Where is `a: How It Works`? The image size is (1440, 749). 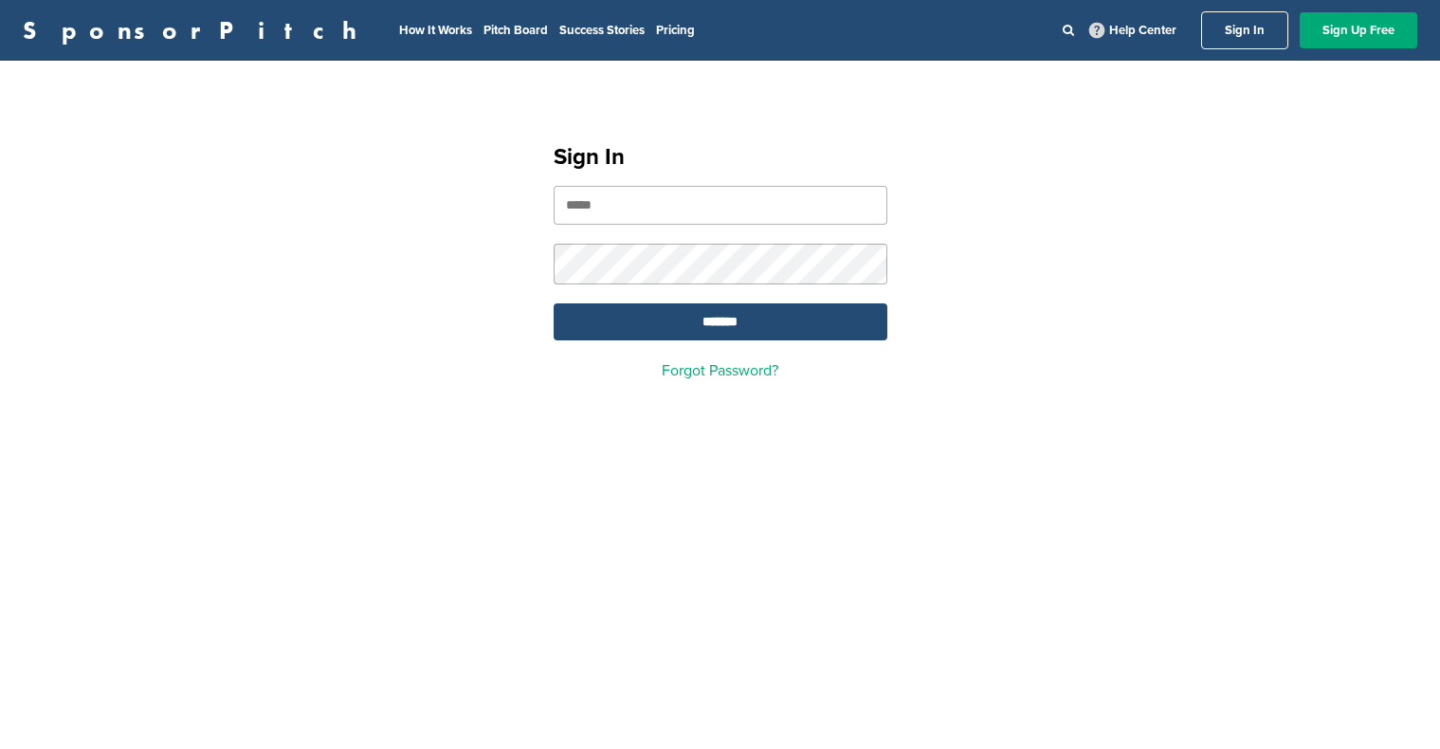 a: How It Works is located at coordinates (435, 30).